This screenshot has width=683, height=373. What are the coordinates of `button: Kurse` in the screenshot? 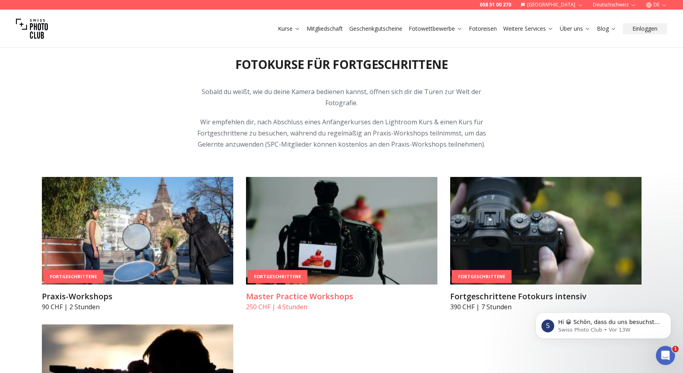 It's located at (289, 29).